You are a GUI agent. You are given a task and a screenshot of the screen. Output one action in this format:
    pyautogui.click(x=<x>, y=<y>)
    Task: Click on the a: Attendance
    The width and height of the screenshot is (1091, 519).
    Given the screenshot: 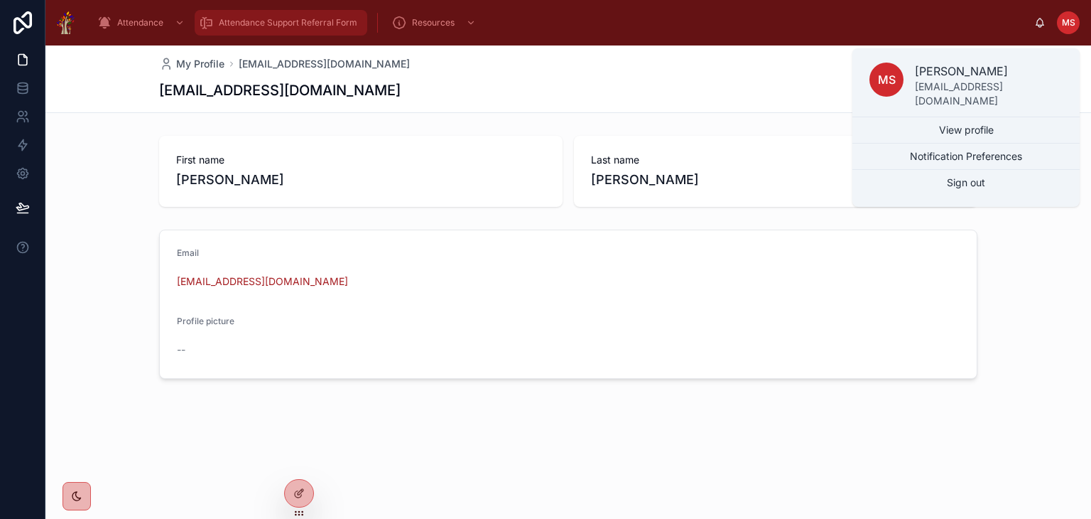 What is the action you would take?
    pyautogui.click(x=142, y=23)
    